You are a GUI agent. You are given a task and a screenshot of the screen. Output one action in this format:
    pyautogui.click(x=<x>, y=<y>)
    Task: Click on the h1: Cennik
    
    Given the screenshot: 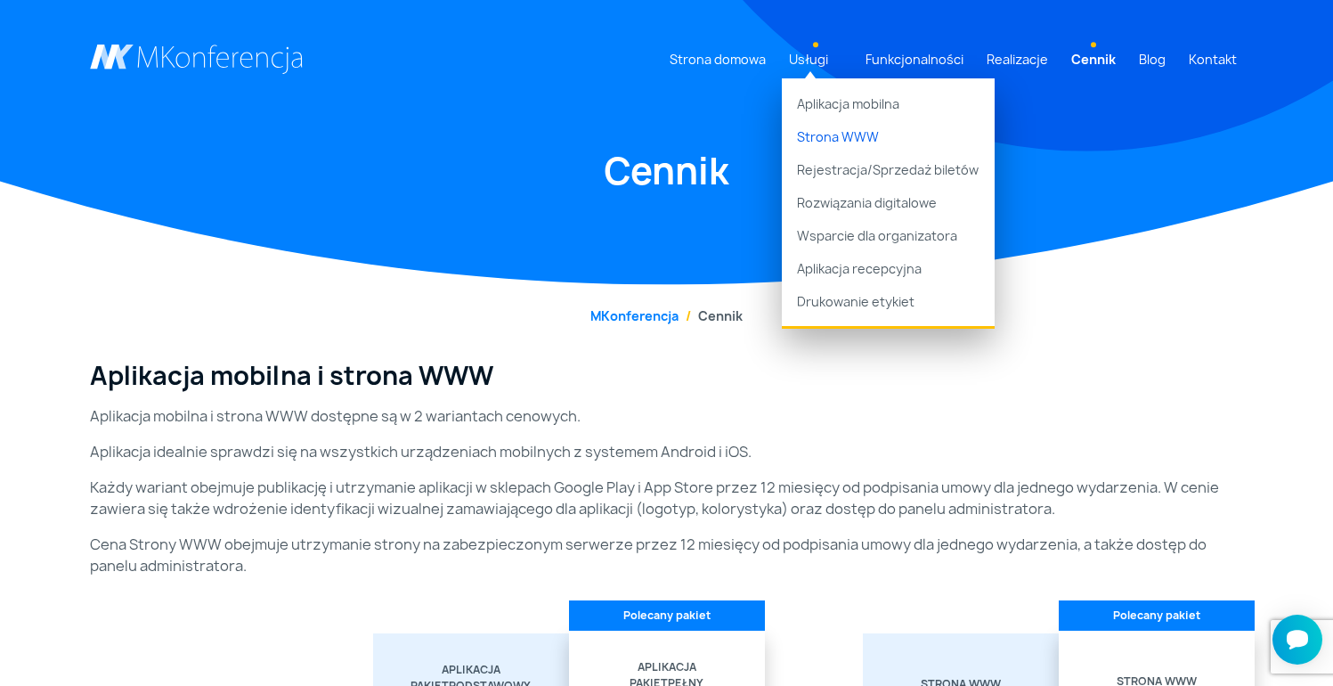 What is the action you would take?
    pyautogui.click(x=667, y=171)
    